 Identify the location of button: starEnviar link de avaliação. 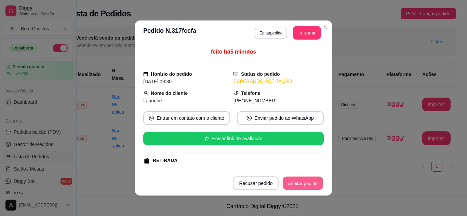
(233, 139).